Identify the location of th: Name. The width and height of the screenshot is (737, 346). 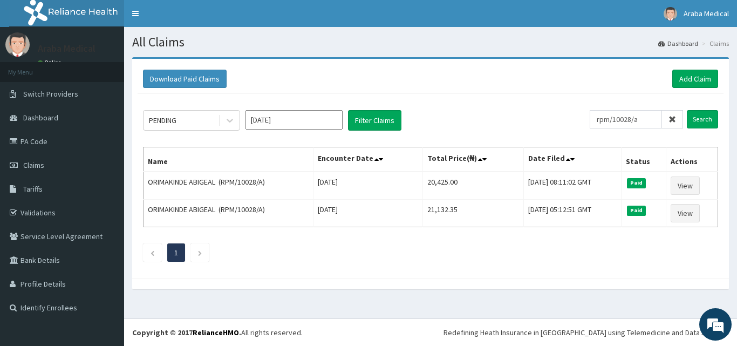
(228, 160).